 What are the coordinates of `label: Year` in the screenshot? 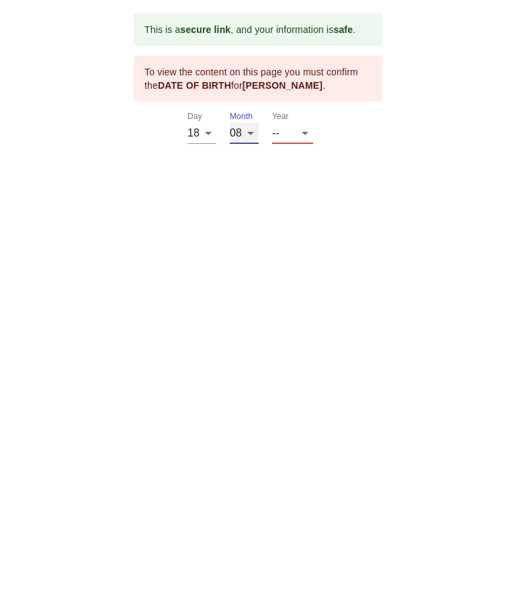 It's located at (280, 117).